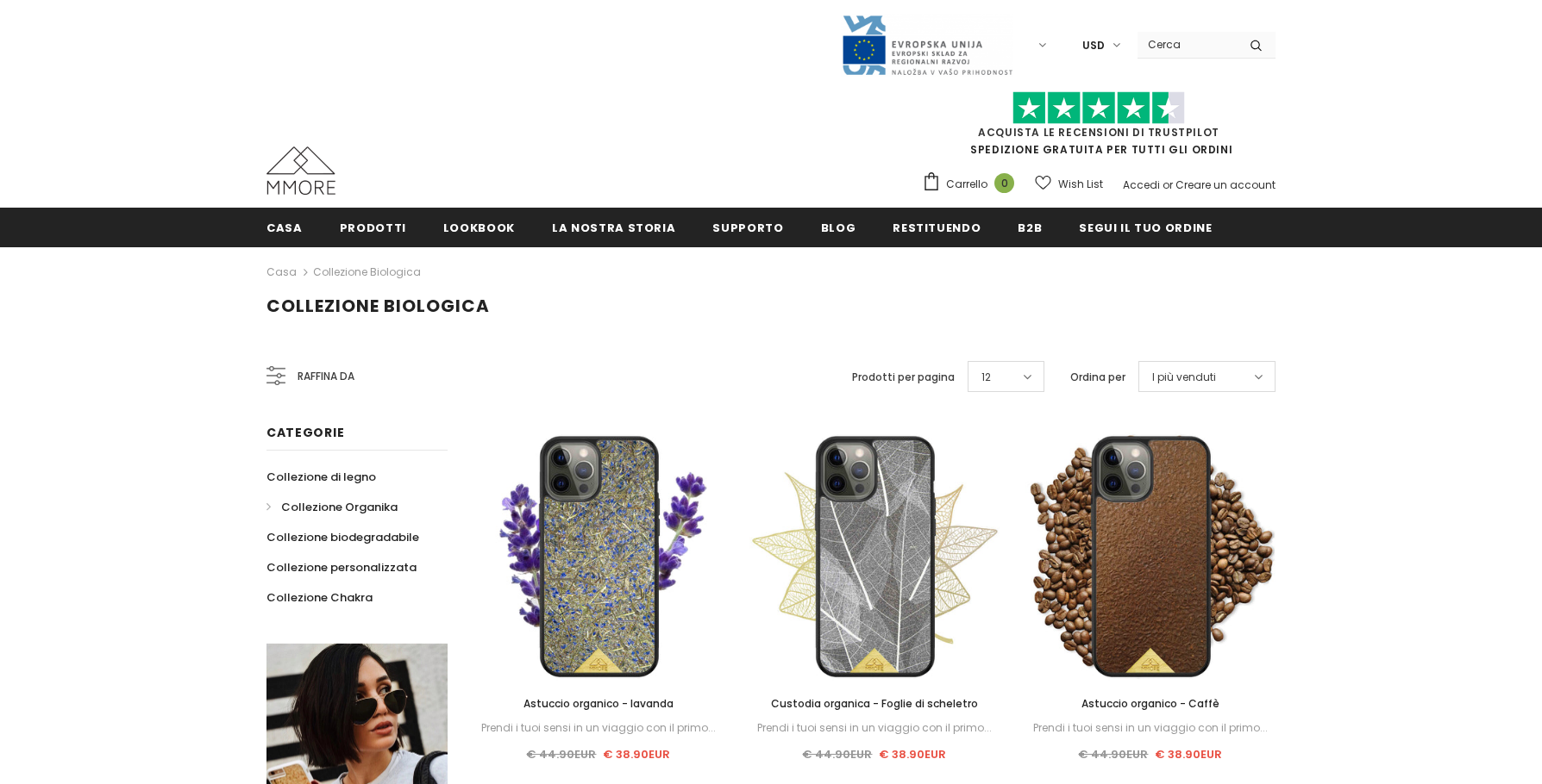 The image size is (1542, 784). What do you see at coordinates (321, 477) in the screenshot?
I see `a: Collezione di legno` at bounding box center [321, 477].